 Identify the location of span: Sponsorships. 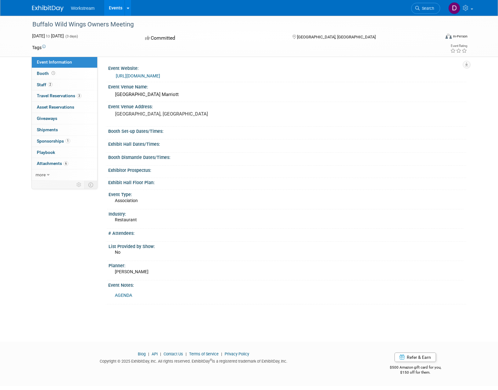
(53, 141).